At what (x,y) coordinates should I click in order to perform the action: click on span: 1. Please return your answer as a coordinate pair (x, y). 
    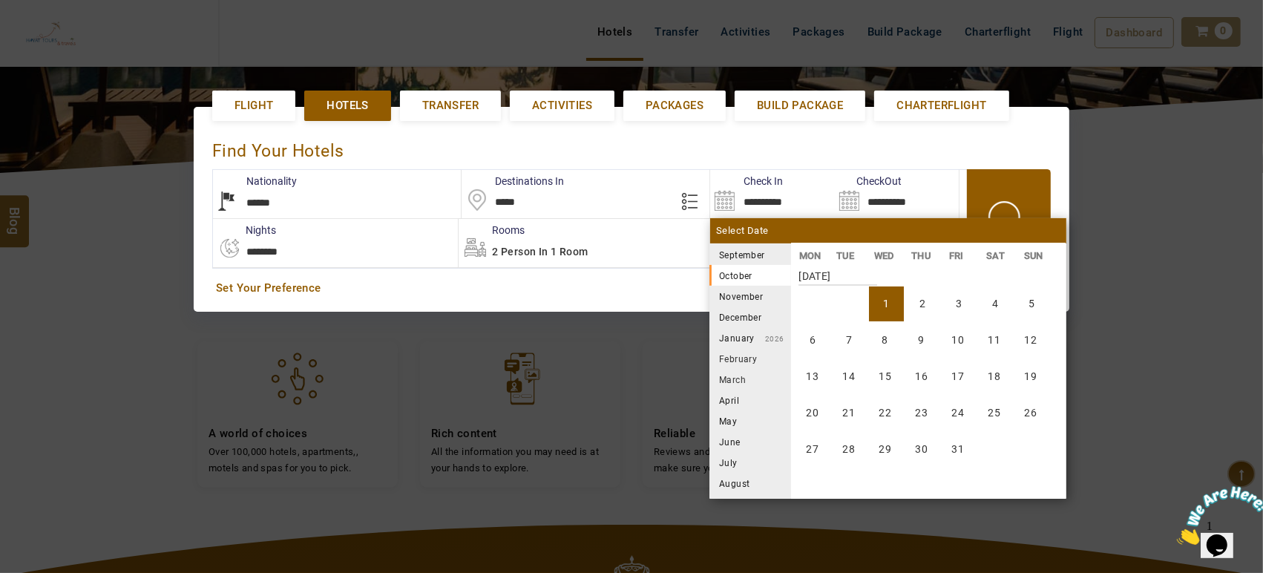
    Looking at the image, I should click on (9, 12).